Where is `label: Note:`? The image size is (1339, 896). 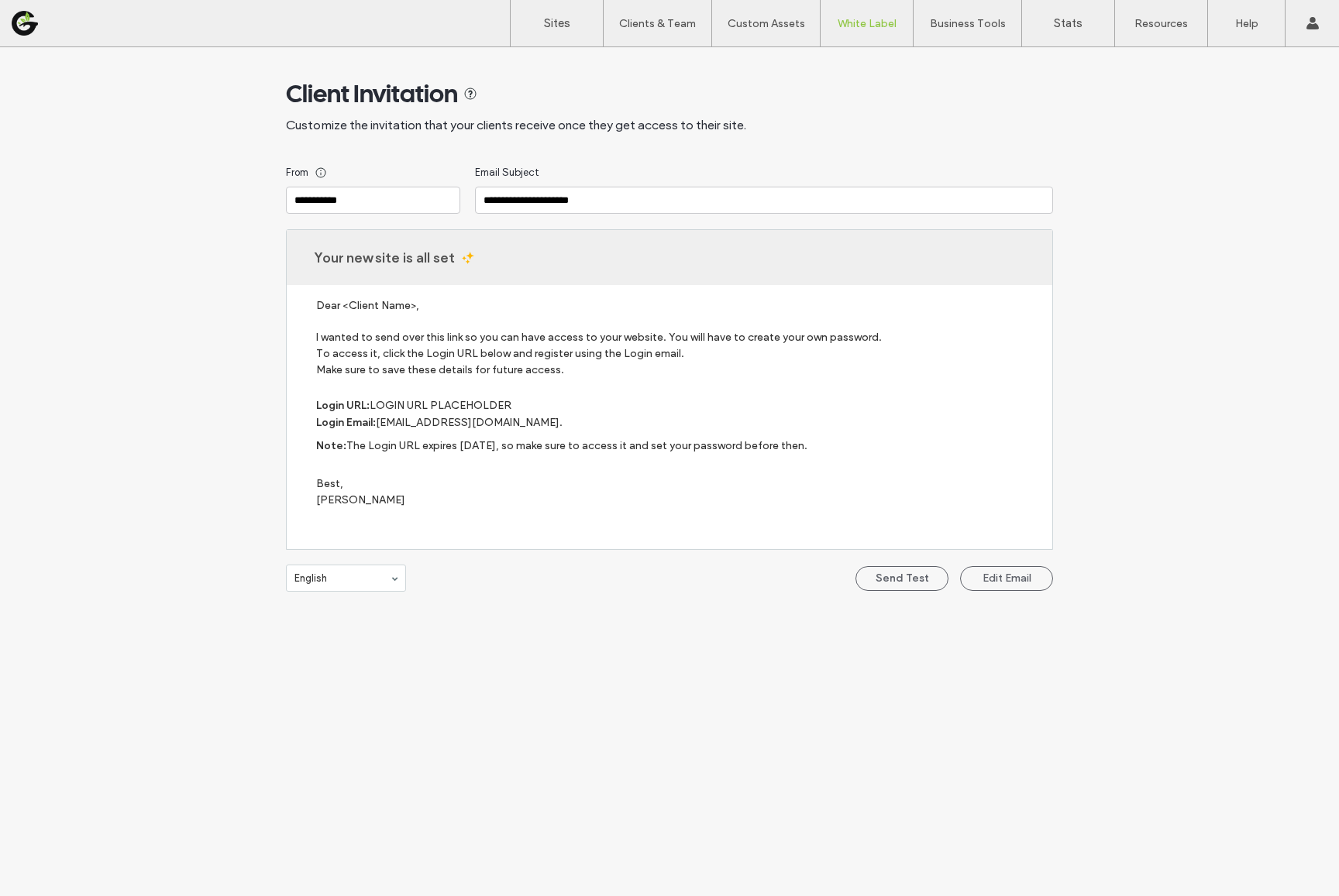 label: Note: is located at coordinates (331, 445).